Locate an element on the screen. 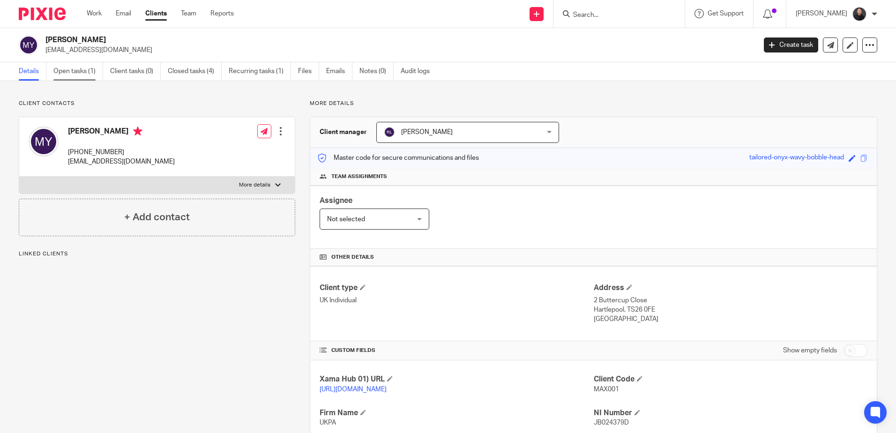 The image size is (896, 433). a: Closed tasks (4) is located at coordinates (194, 71).